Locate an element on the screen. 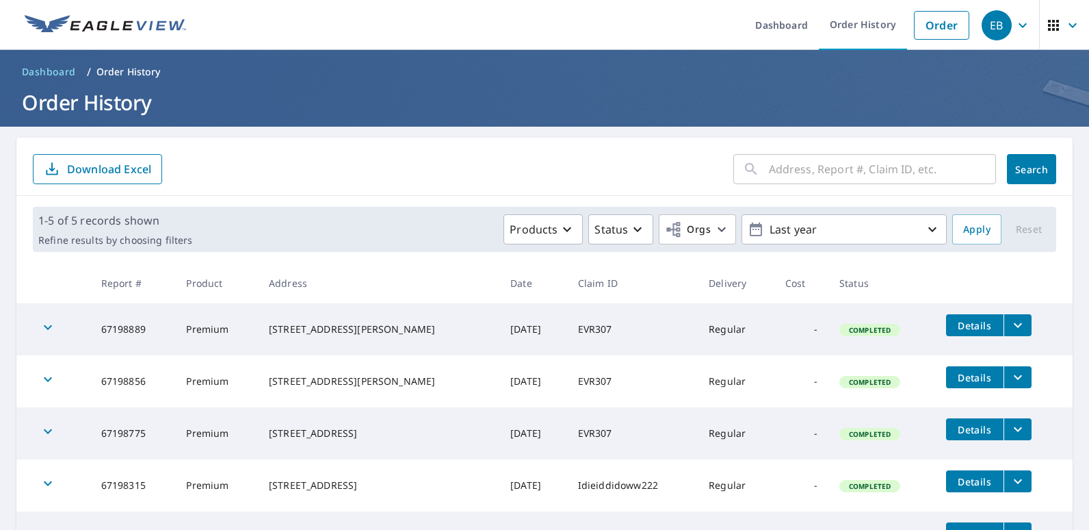  p: Order History is located at coordinates (129, 72).